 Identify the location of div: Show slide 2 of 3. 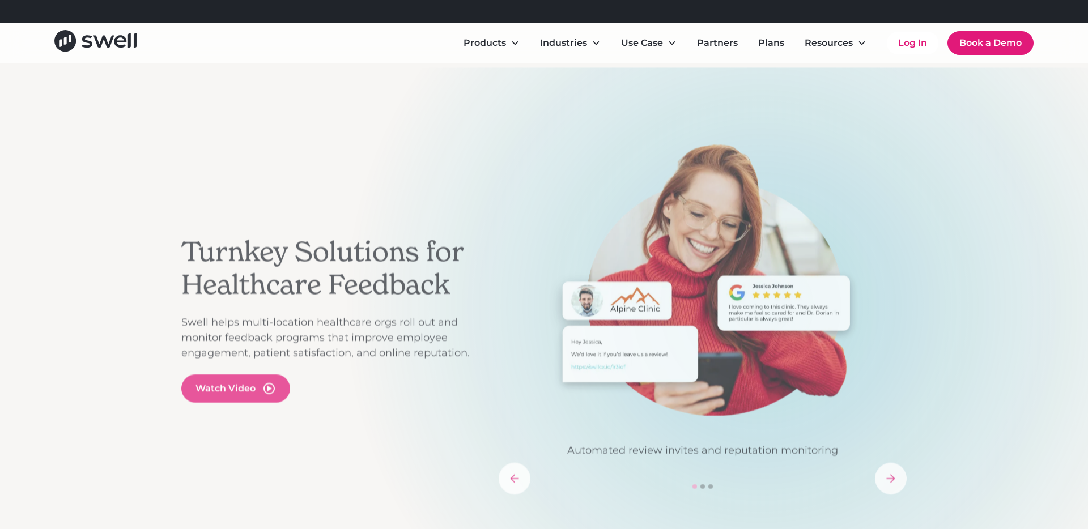
(703, 487).